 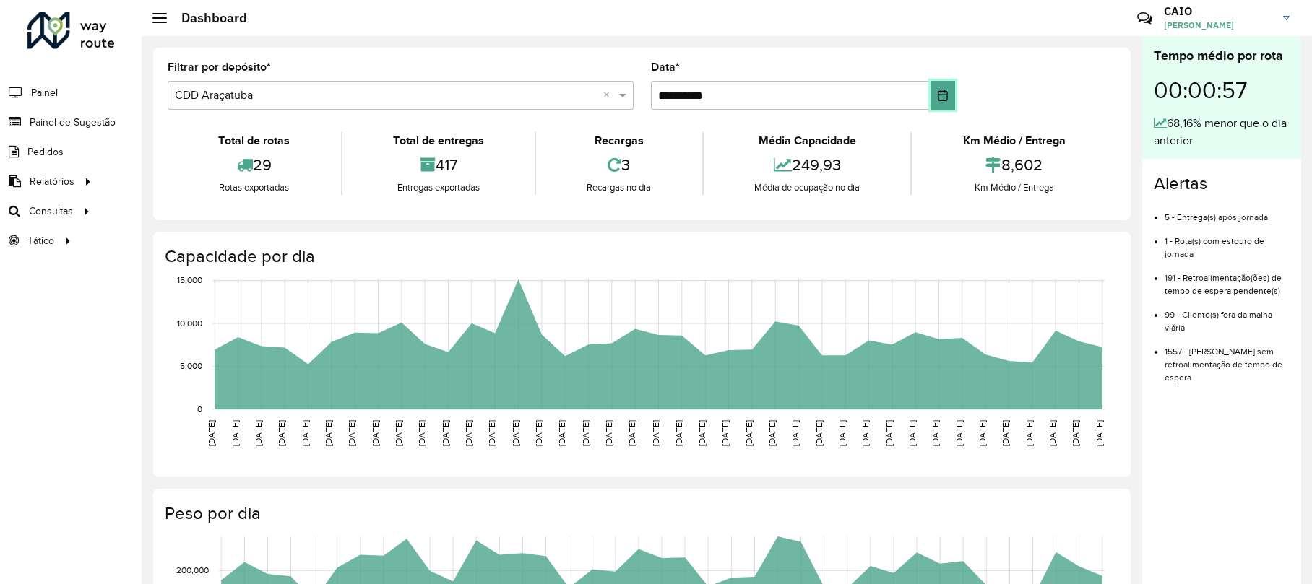 What do you see at coordinates (1226, 279) in the screenshot?
I see `li: 191 - Retroalimentação(ões) de tempo de espera pendente(s)` at bounding box center [1226, 279].